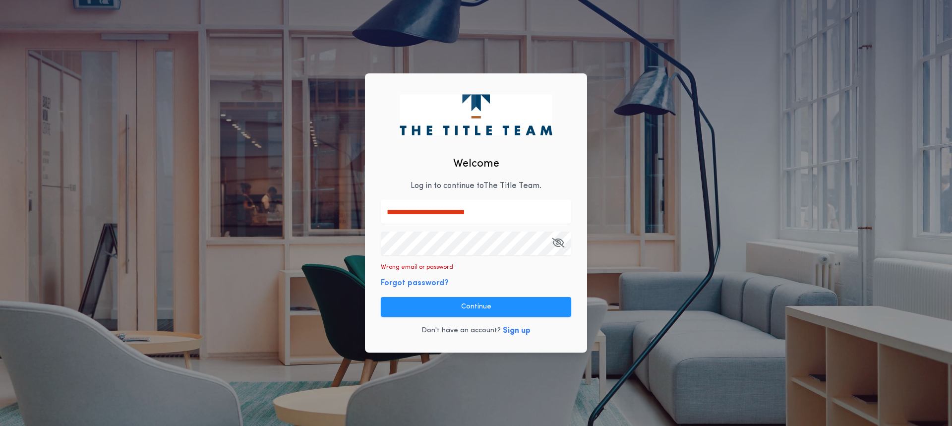  I want to click on p: Log in to continue to The Title Team ., so click(476, 186).